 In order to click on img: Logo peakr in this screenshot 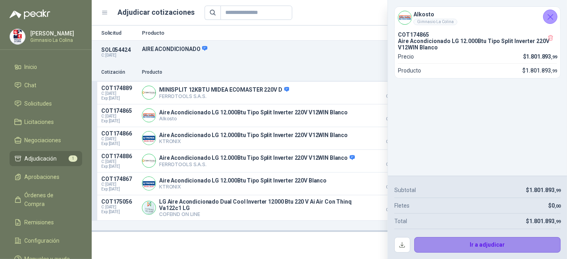, I will do `click(30, 14)`.